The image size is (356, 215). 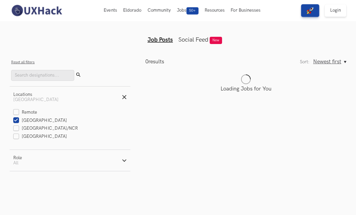 What do you see at coordinates (335, 11) in the screenshot?
I see `a: Login` at bounding box center [335, 11].